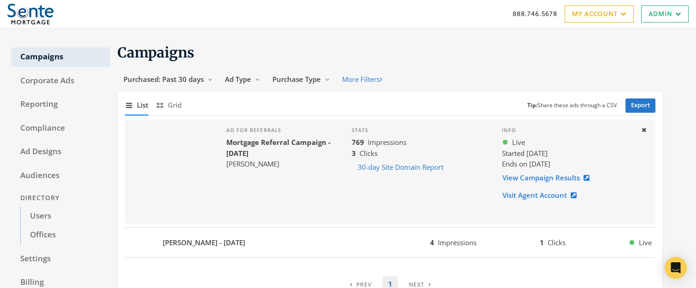 The height and width of the screenshot is (288, 696). I want to click on h4: Ad for referrals, so click(281, 130).